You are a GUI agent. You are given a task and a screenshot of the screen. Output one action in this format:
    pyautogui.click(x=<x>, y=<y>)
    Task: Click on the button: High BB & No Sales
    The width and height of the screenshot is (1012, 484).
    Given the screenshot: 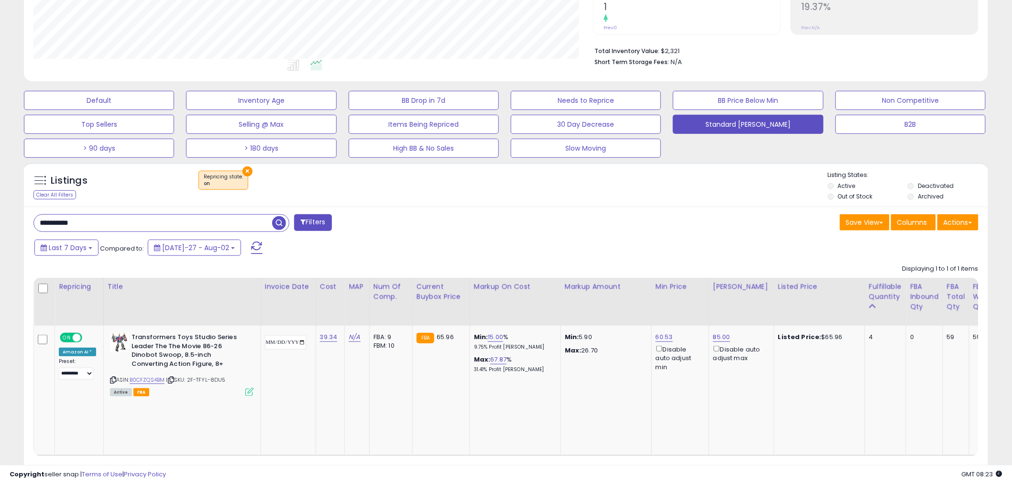 What is the action you would take?
    pyautogui.click(x=424, y=148)
    